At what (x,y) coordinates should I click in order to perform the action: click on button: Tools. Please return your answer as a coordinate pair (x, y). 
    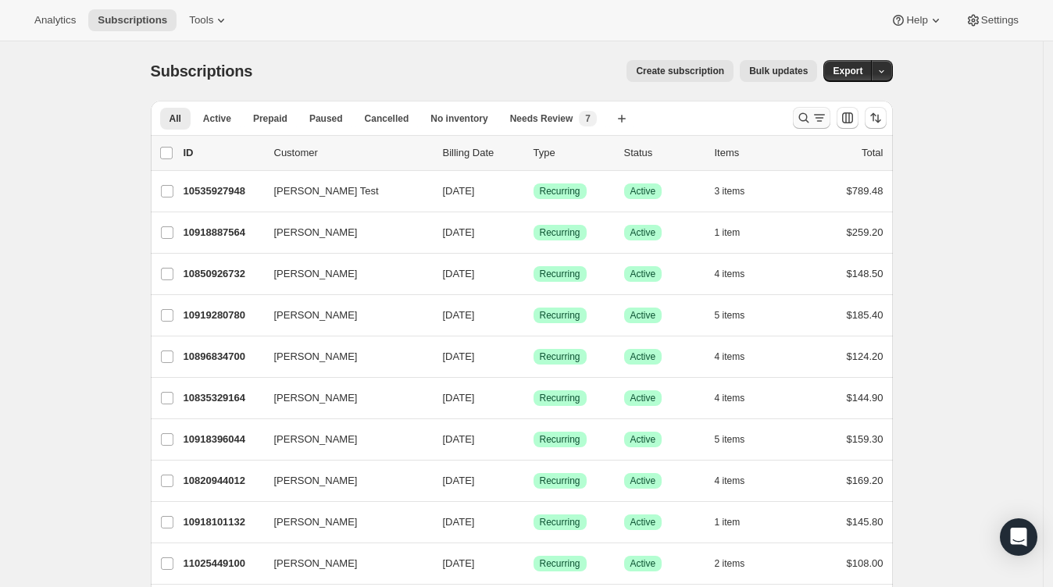
    Looking at the image, I should click on (209, 20).